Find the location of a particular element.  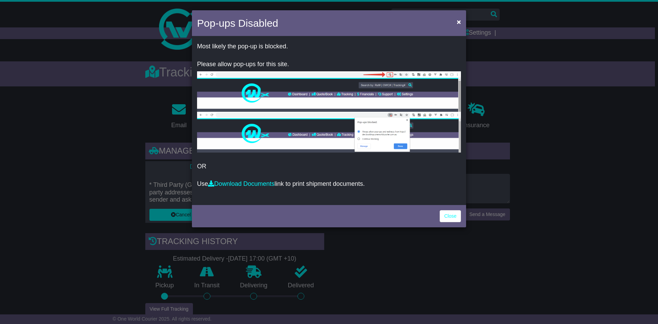

p: Most likely the pop-up is blocked. is located at coordinates (329, 47).